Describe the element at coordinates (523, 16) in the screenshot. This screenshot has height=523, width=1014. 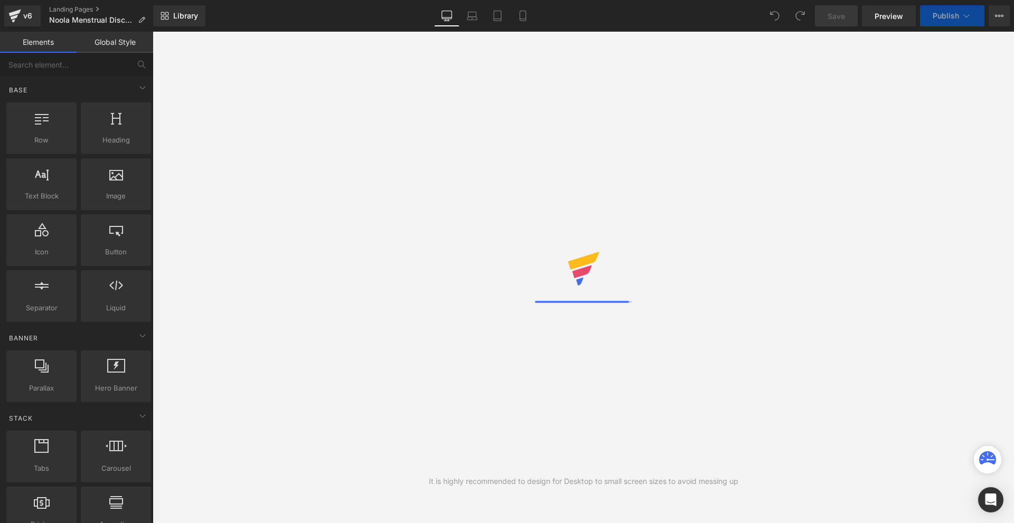
I see `a: Mobile` at that location.